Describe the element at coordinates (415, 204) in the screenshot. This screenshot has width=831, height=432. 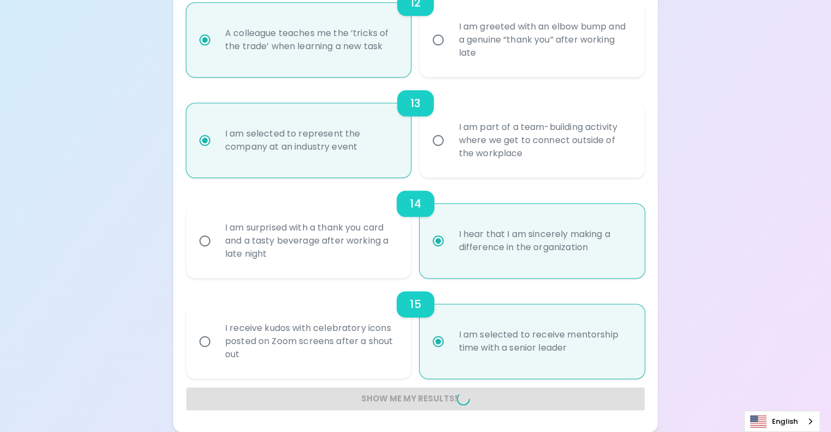
I see `h6: 14` at that location.